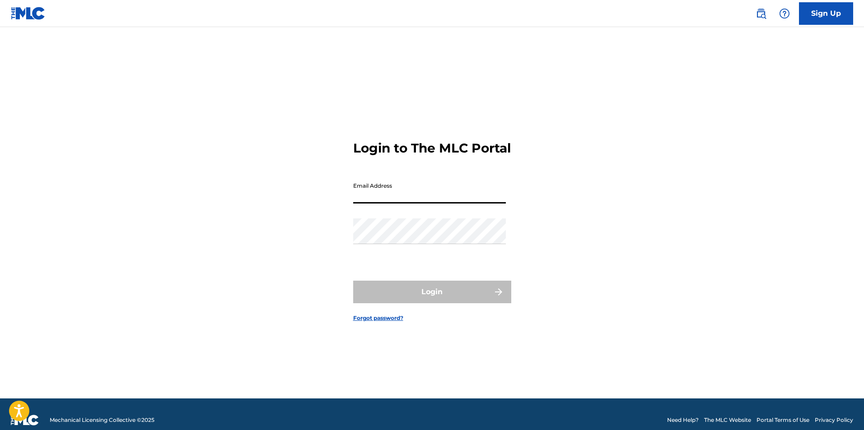 Image resolution: width=864 pixels, height=430 pixels. What do you see at coordinates (784, 14) in the screenshot?
I see `img: help` at bounding box center [784, 14].